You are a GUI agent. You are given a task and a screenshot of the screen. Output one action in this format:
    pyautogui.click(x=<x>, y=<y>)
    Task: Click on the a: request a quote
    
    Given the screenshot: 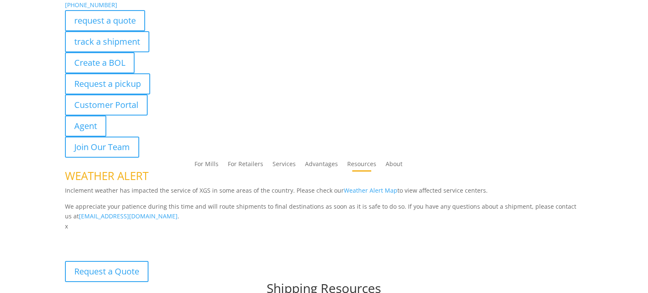 What is the action you would take?
    pyautogui.click(x=105, y=21)
    